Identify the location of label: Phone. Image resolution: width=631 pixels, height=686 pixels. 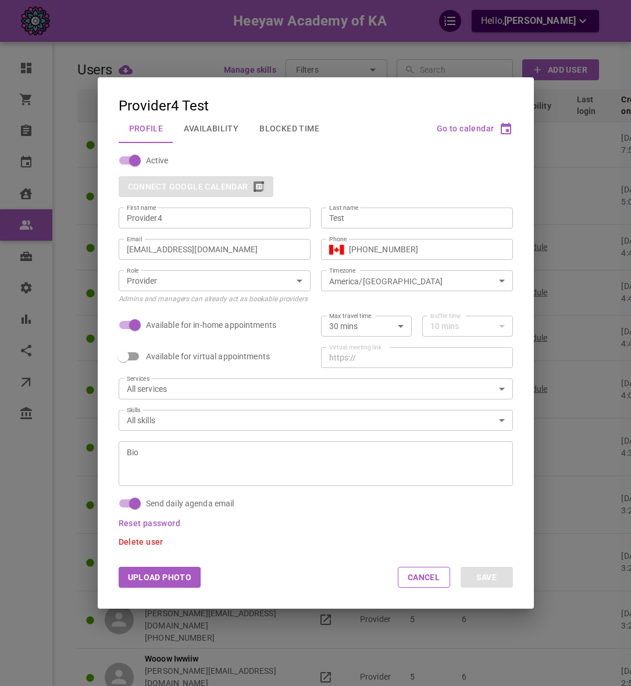
(338, 239).